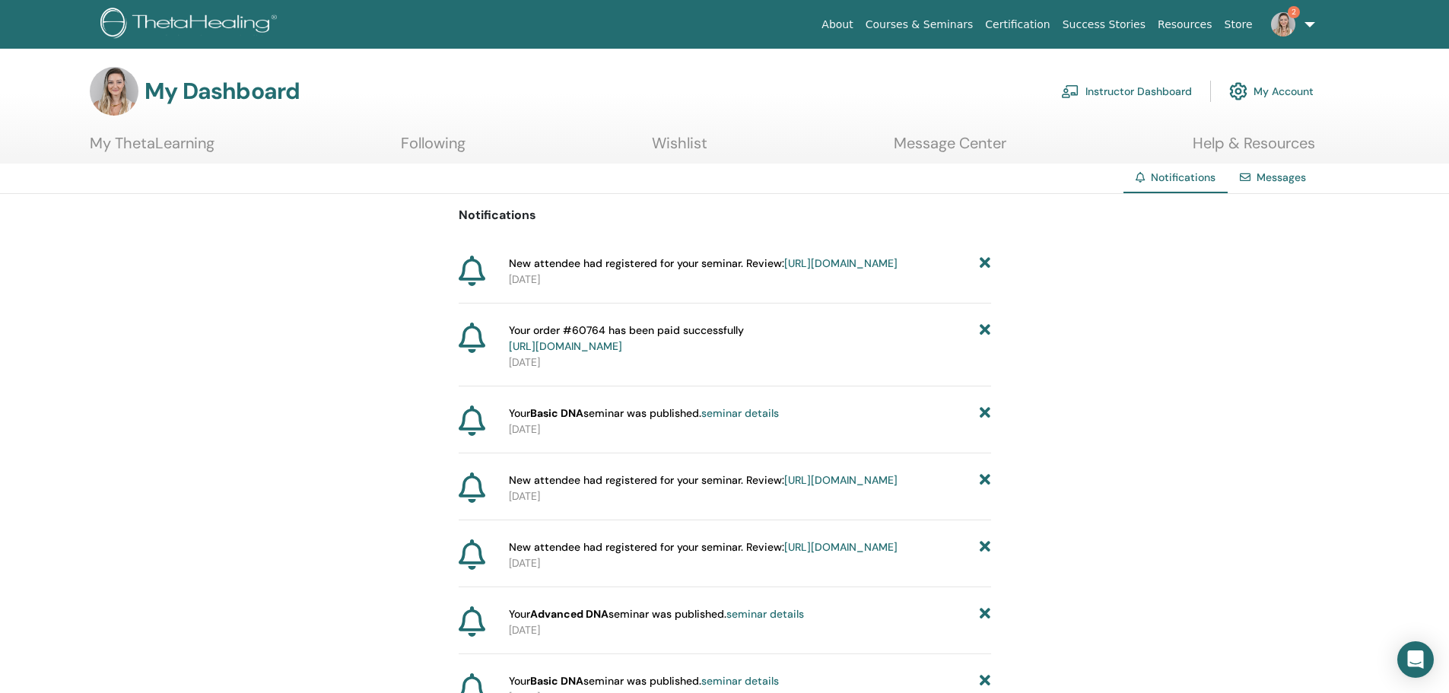  What do you see at coordinates (1254, 148) in the screenshot?
I see `a: Help & Resources` at bounding box center [1254, 148].